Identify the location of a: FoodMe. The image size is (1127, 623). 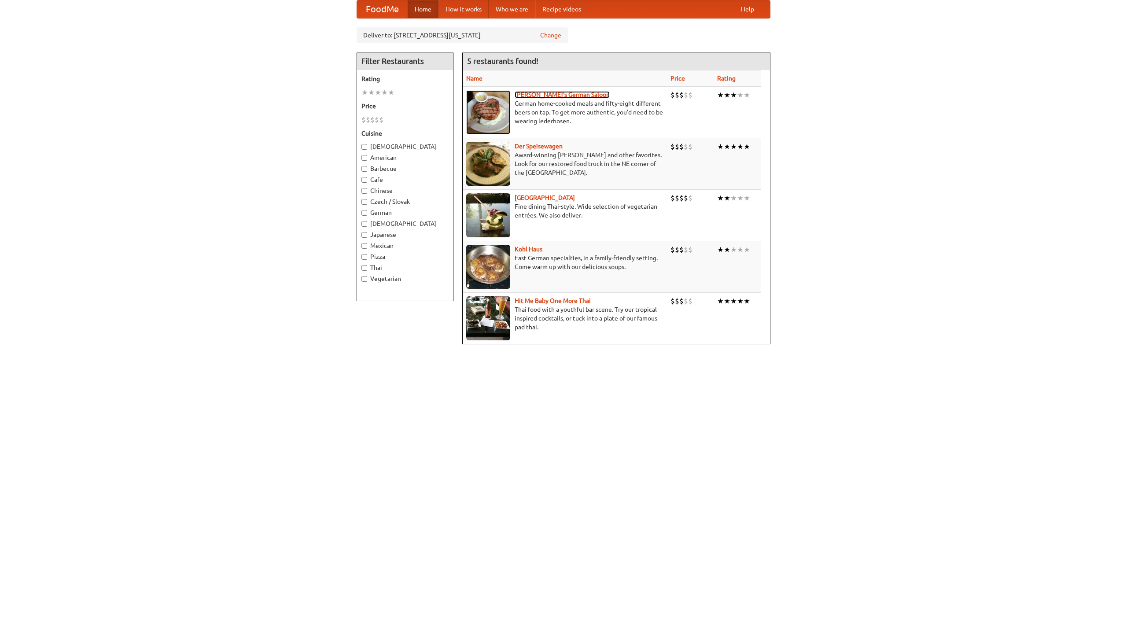
(382, 9).